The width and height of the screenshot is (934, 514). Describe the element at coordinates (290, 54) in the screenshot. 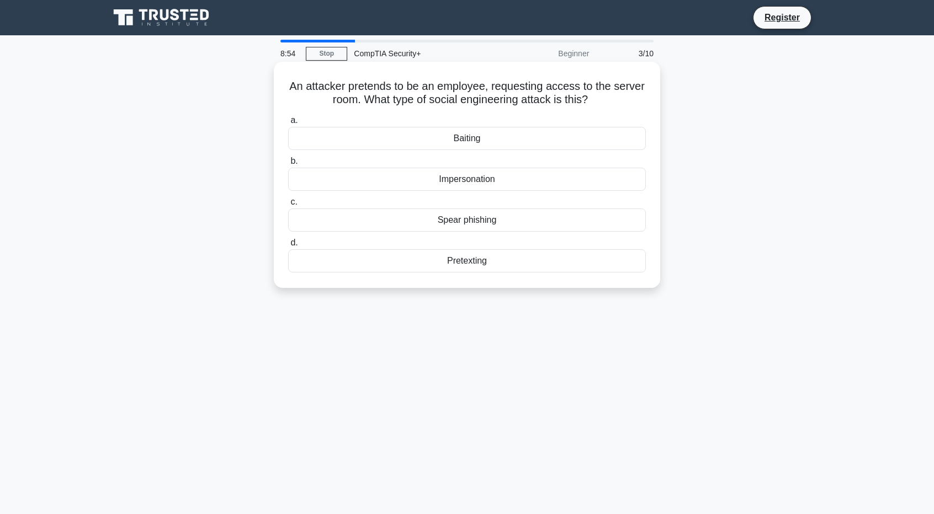

I see `div: 8:54` at that location.